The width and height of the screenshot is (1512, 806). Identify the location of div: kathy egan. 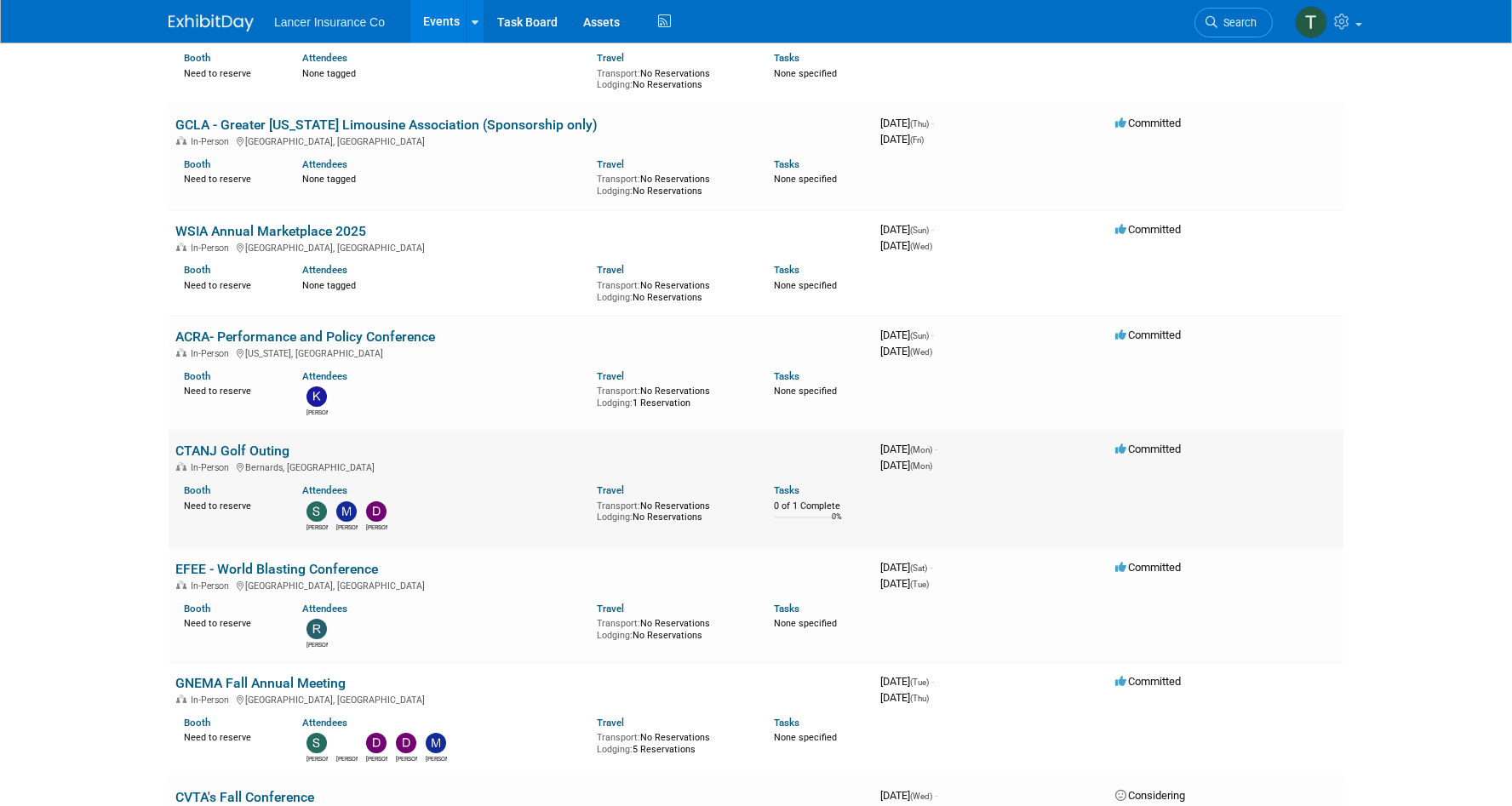
(317, 412).